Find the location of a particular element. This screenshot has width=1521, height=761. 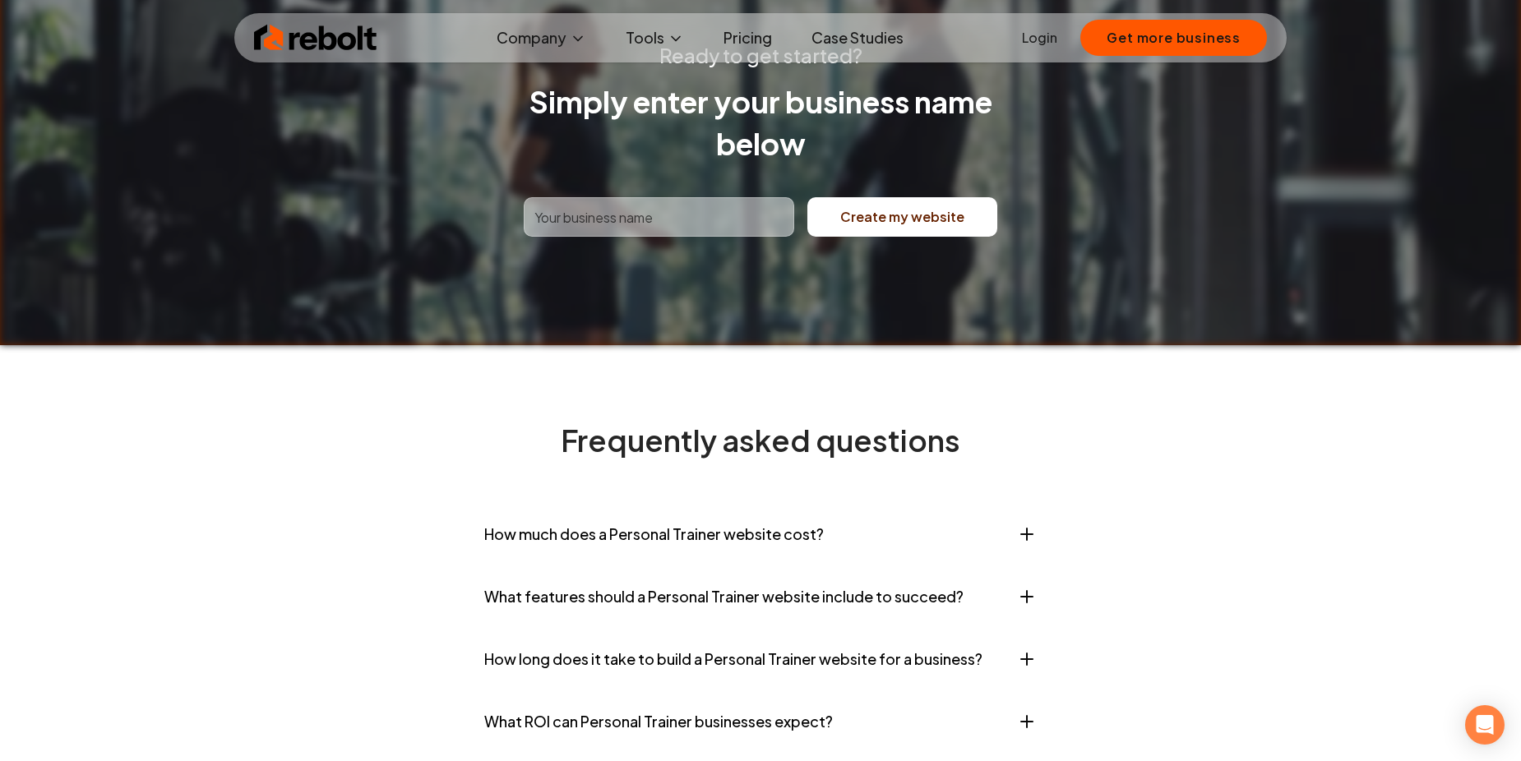

button: How much does a Personal Trainer website cost? is located at coordinates (760, 534).